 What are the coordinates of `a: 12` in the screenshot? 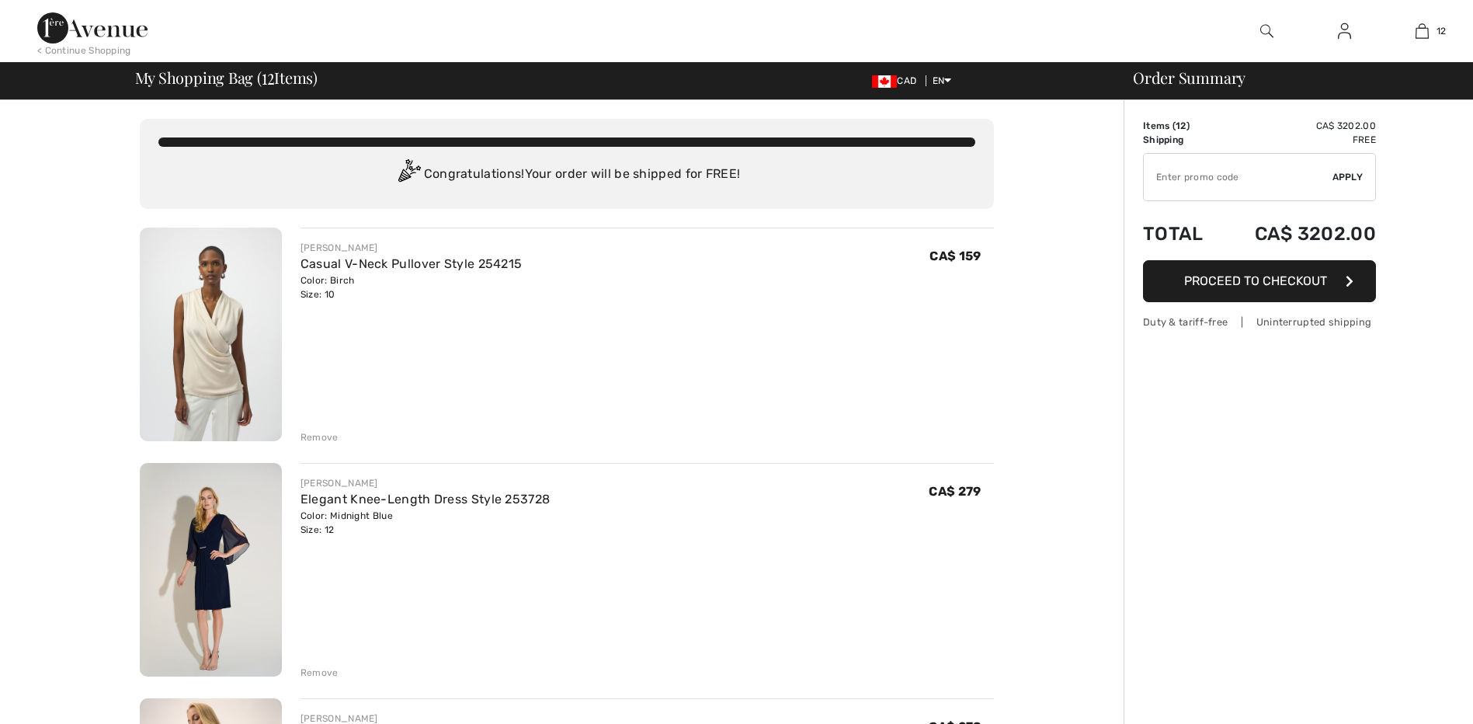 It's located at (1422, 31).